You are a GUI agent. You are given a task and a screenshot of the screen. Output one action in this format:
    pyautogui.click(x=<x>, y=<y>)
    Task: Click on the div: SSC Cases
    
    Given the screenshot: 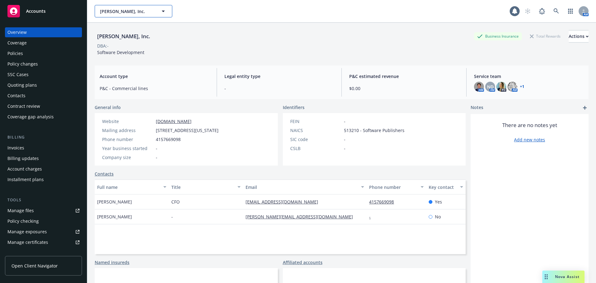 What is the action you would take?
    pyautogui.click(x=18, y=74)
    